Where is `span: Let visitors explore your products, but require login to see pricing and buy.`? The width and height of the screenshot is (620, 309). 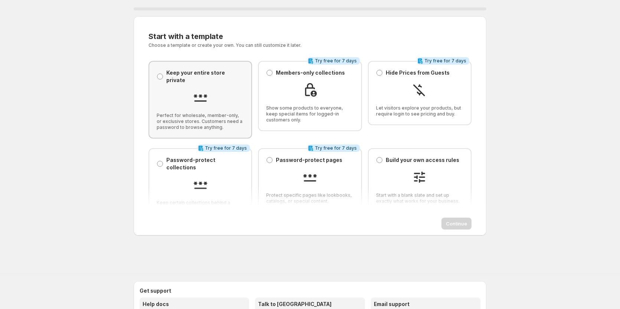 span: Let visitors explore your products, but require login to see pricing and buy. is located at coordinates (419, 111).